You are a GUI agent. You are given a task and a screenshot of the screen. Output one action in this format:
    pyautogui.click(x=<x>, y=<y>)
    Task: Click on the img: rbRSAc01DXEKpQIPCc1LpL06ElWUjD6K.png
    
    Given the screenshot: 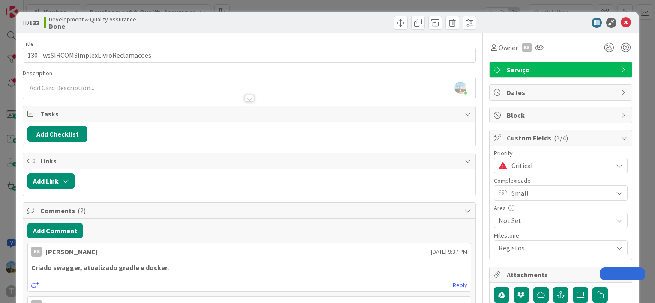 What is the action you would take?
    pyautogui.click(x=460, y=88)
    